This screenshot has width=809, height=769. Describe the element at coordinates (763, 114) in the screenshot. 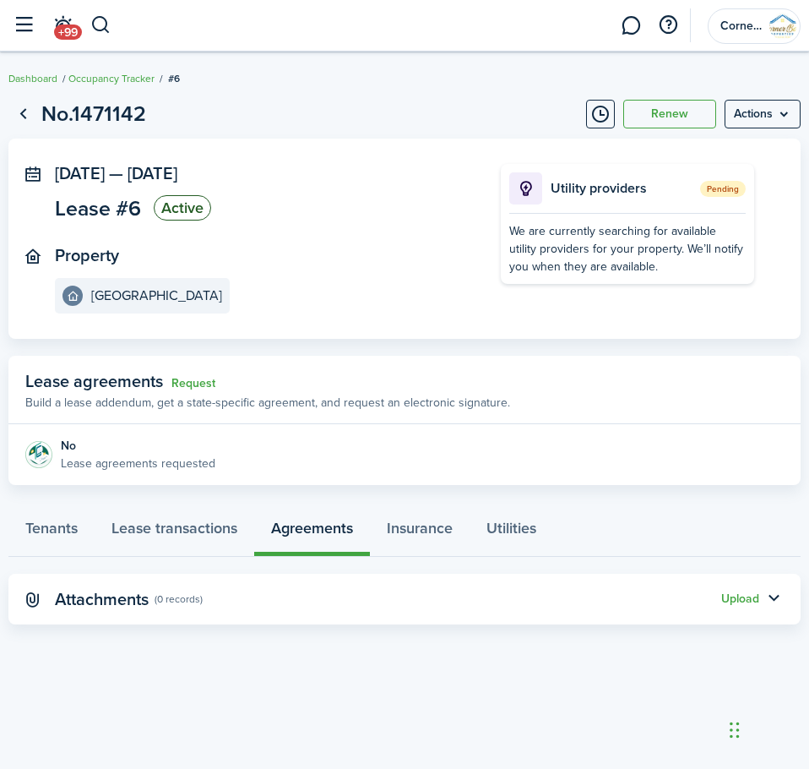

I see `button: Open menu` at that location.